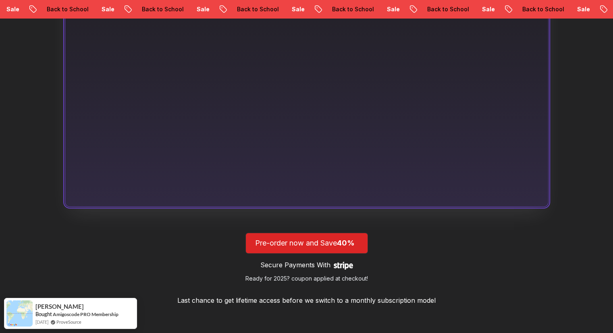 Image resolution: width=613 pixels, height=333 pixels. I want to click on p: Pre-order now and Save, so click(307, 243).